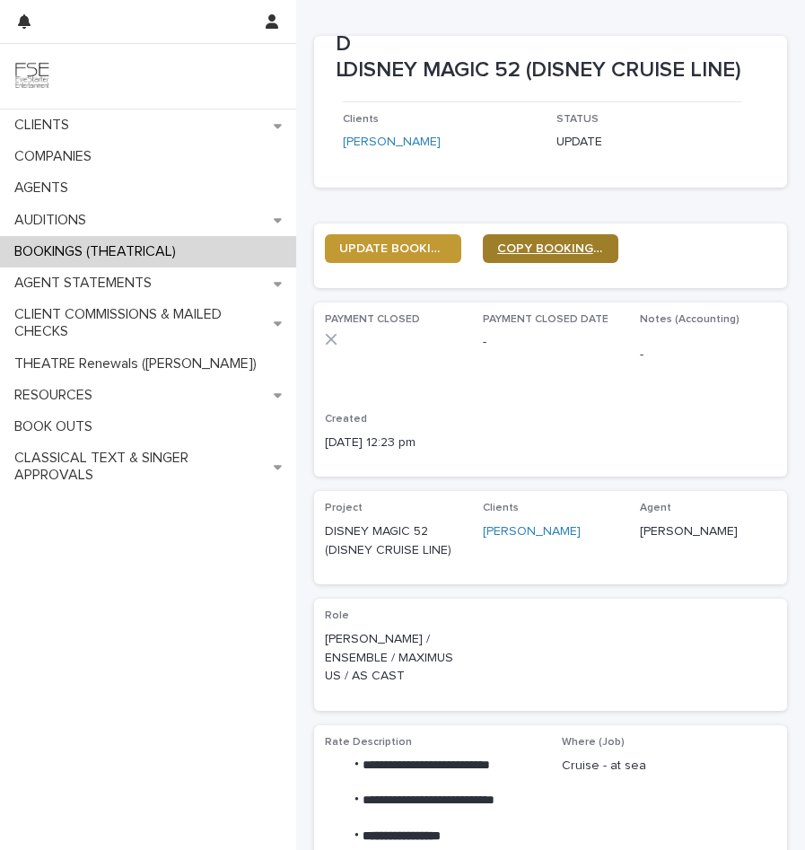  I want to click on span: Where (Job), so click(593, 742).